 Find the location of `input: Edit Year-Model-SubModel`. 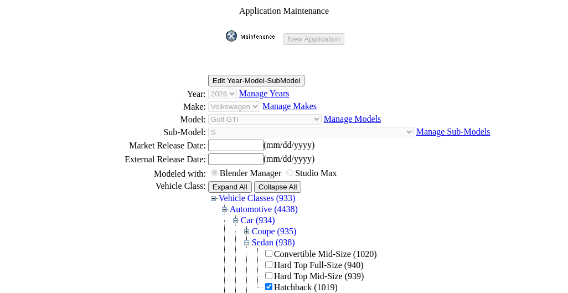

input: Edit Year-Model-SubModel is located at coordinates (256, 80).